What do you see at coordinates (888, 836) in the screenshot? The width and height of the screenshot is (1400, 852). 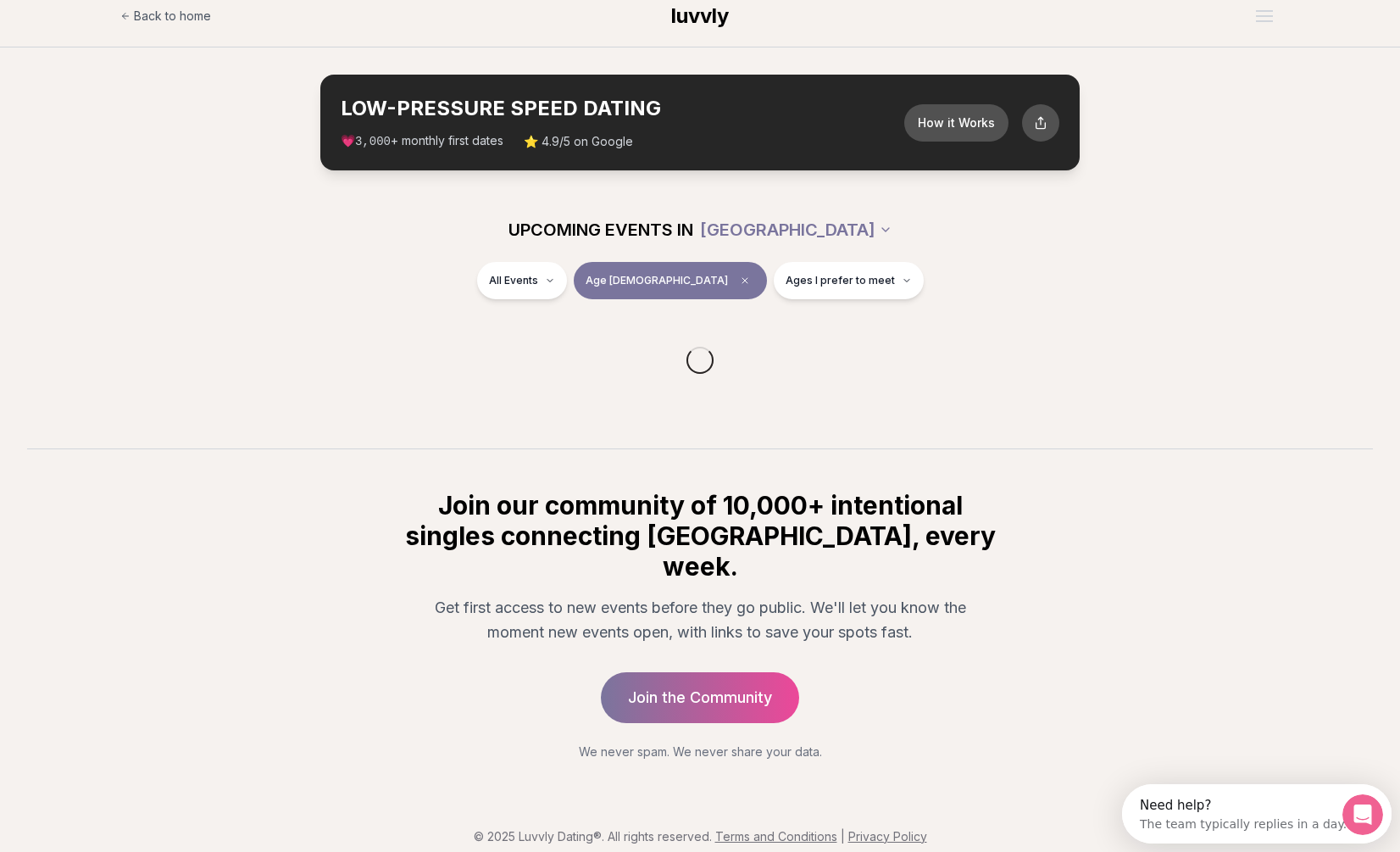 I see `a: Privacy Policy` at bounding box center [888, 836].